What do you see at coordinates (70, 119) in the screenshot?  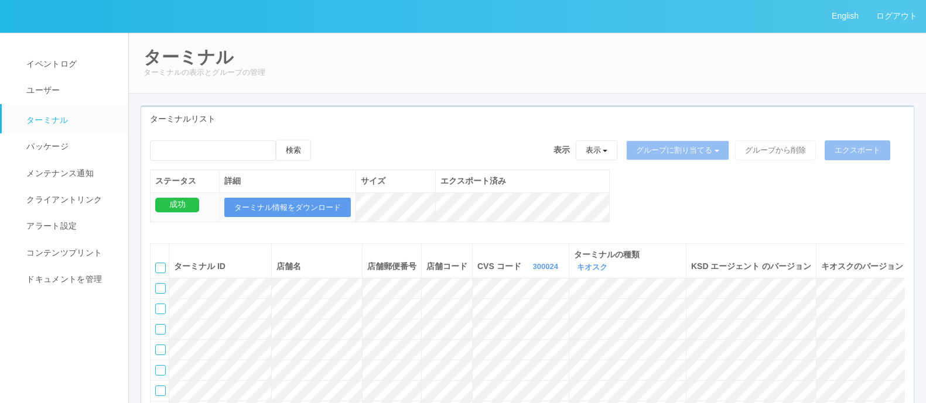 I see `a: ターミナル` at bounding box center [70, 119].